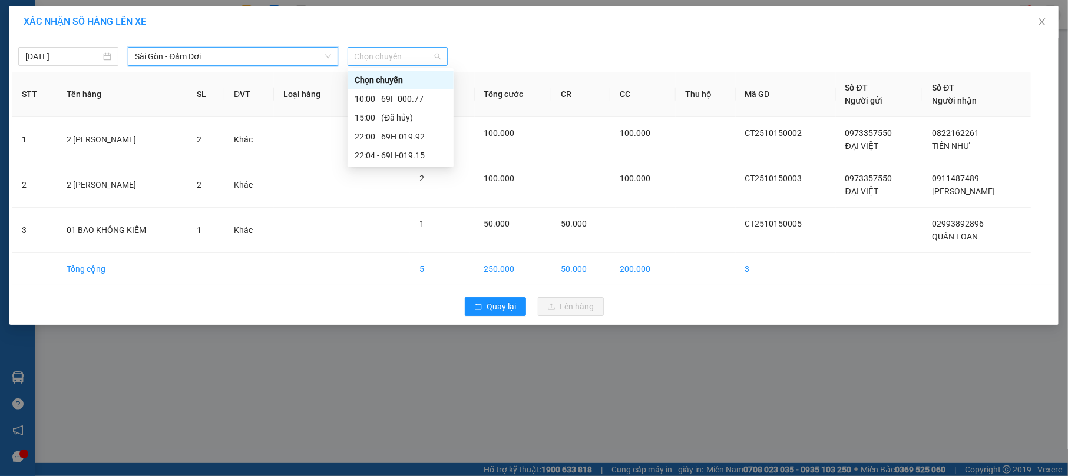 This screenshot has height=476, width=1068. What do you see at coordinates (115, 48) in the screenshot?
I see `li: 02839.63.63.63` at bounding box center [115, 48].